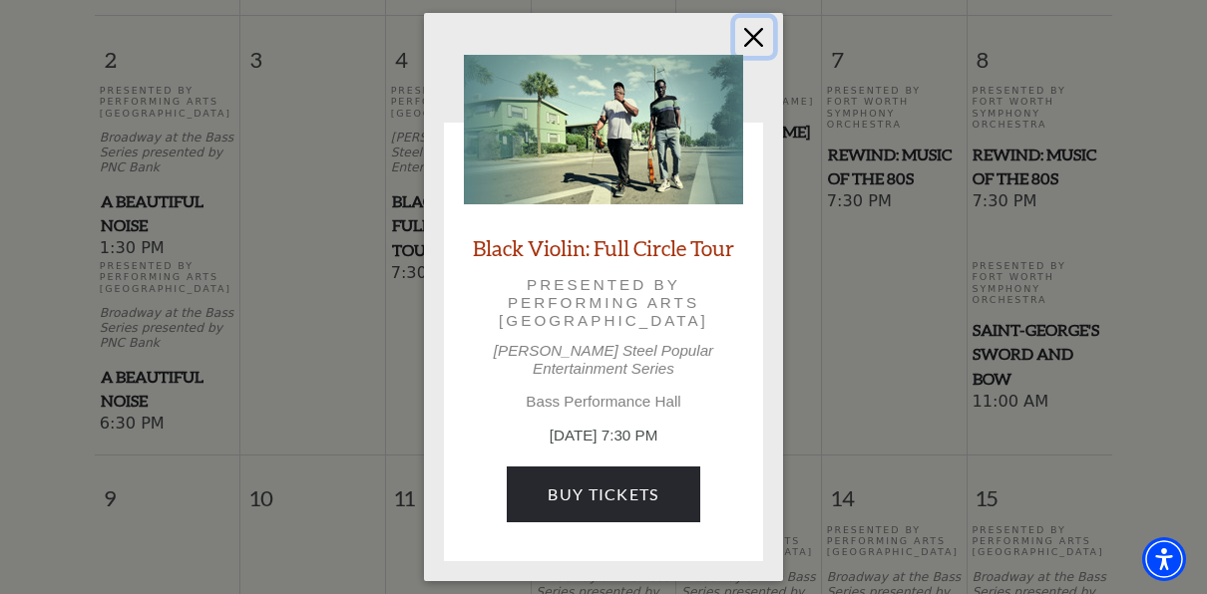 This screenshot has width=1207, height=594. I want to click on p: Bass Performance Hall, so click(603, 402).